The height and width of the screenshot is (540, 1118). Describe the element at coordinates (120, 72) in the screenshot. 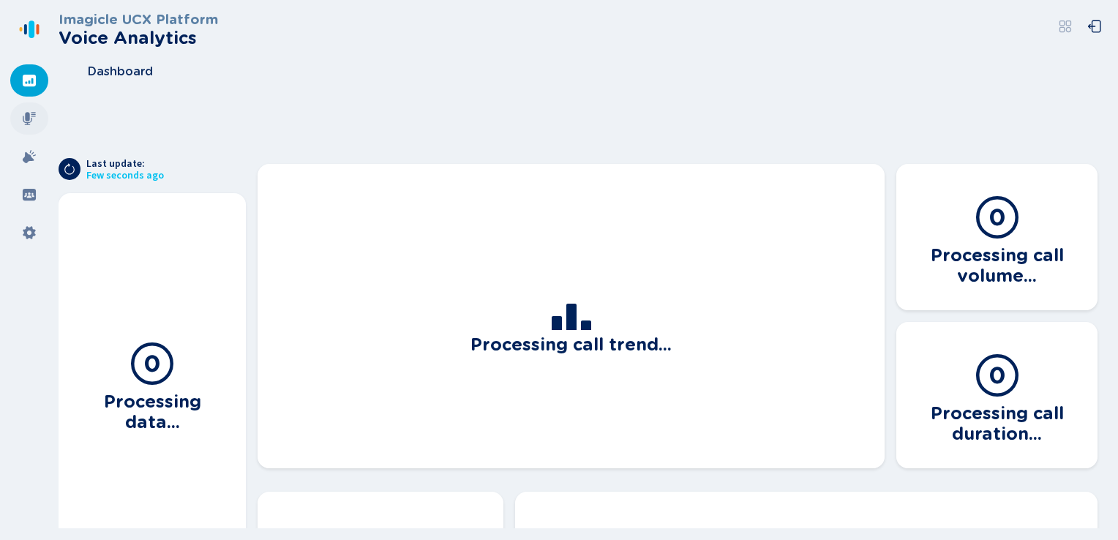

I see `span: Dashboard` at that location.